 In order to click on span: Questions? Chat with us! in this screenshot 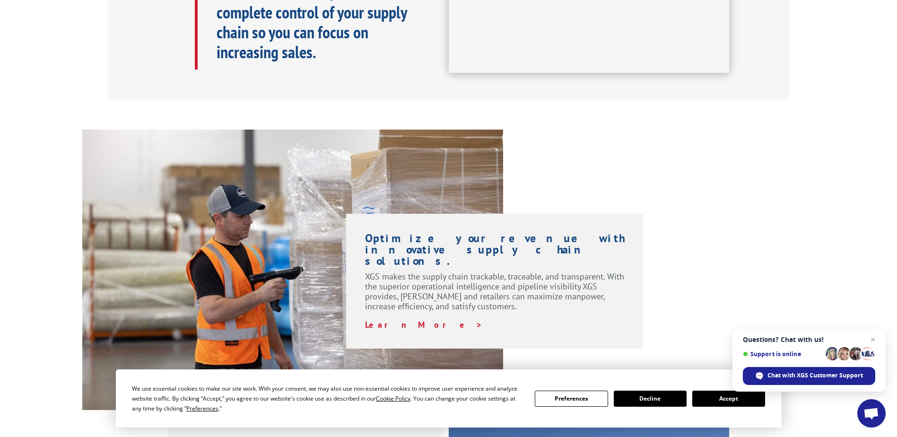, I will do `click(809, 339)`.